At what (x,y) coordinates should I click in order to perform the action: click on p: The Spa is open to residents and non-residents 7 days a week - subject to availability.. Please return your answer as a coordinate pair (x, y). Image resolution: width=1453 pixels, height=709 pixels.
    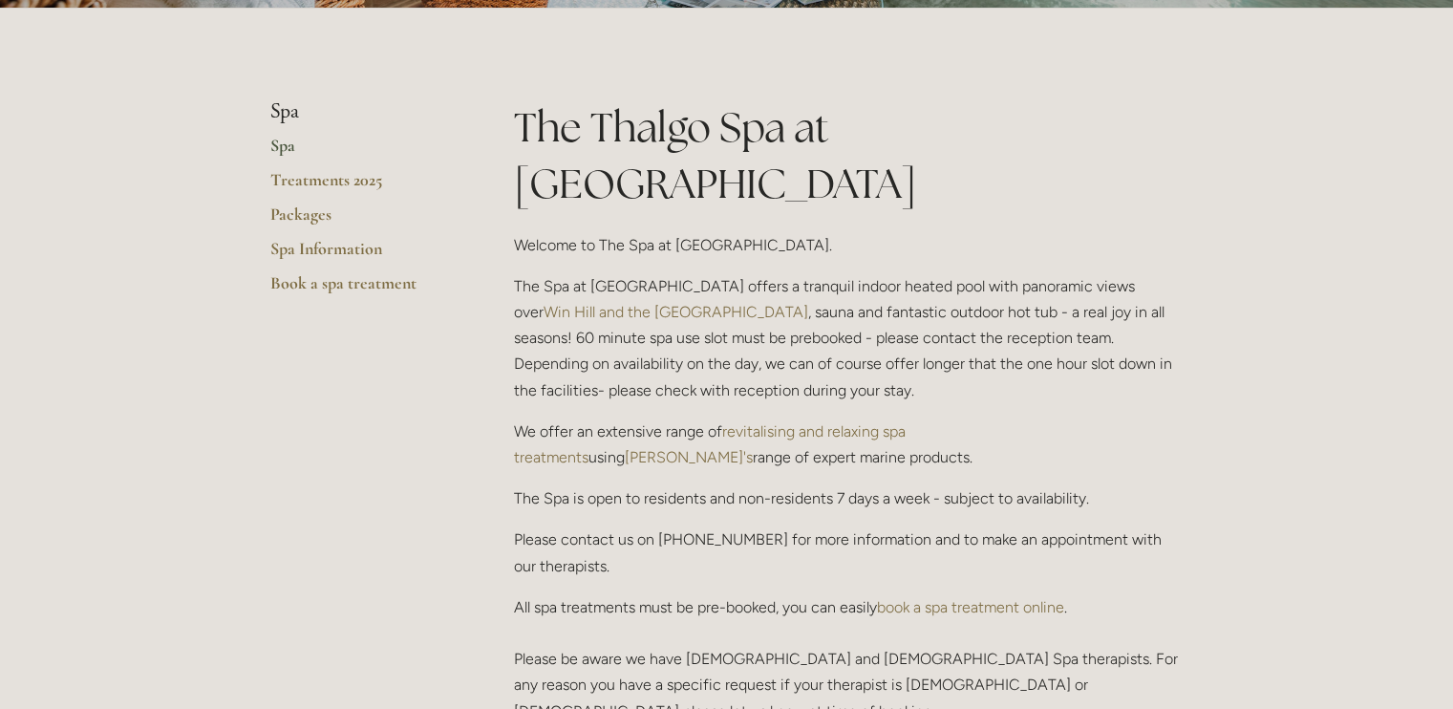
    Looking at the image, I should click on (848, 498).